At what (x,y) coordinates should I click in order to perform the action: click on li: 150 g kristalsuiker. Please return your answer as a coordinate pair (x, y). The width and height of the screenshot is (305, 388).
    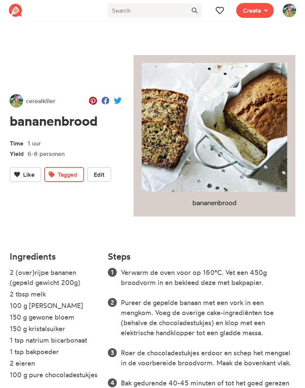
    Looking at the image, I should click on (54, 329).